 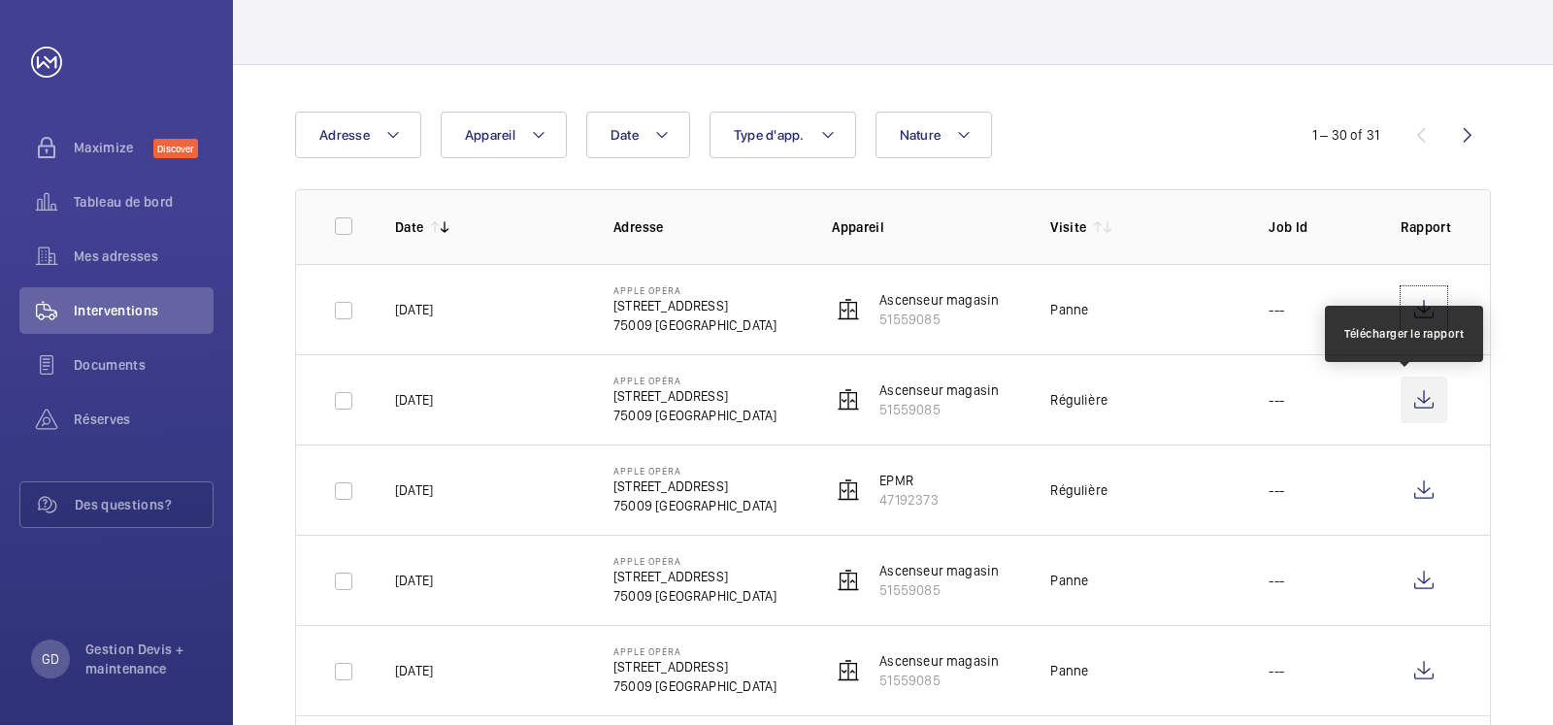 I want to click on div: 1 – 30 of 31, so click(x=1345, y=135).